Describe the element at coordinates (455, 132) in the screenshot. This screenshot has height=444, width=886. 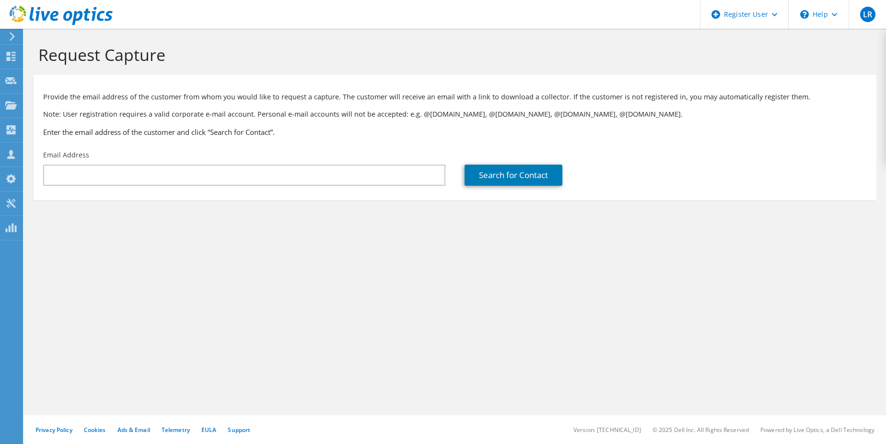
I see `h3: Enter the email address of the customer and click “Search for Contact”.` at that location.